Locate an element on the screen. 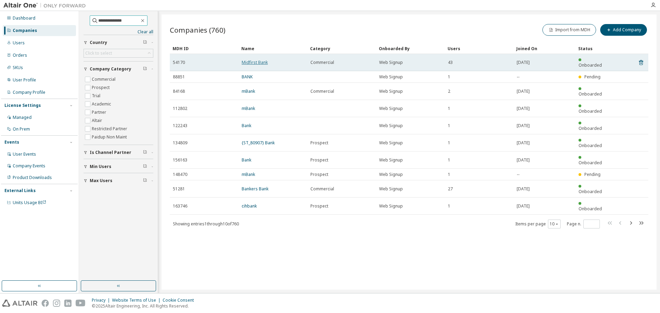  span: 88851 is located at coordinates (179, 77).